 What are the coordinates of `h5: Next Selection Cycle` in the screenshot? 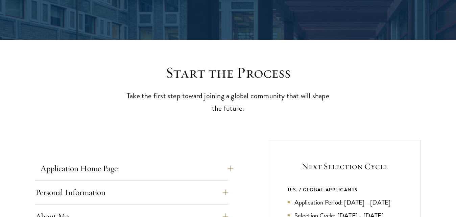 It's located at (345, 167).